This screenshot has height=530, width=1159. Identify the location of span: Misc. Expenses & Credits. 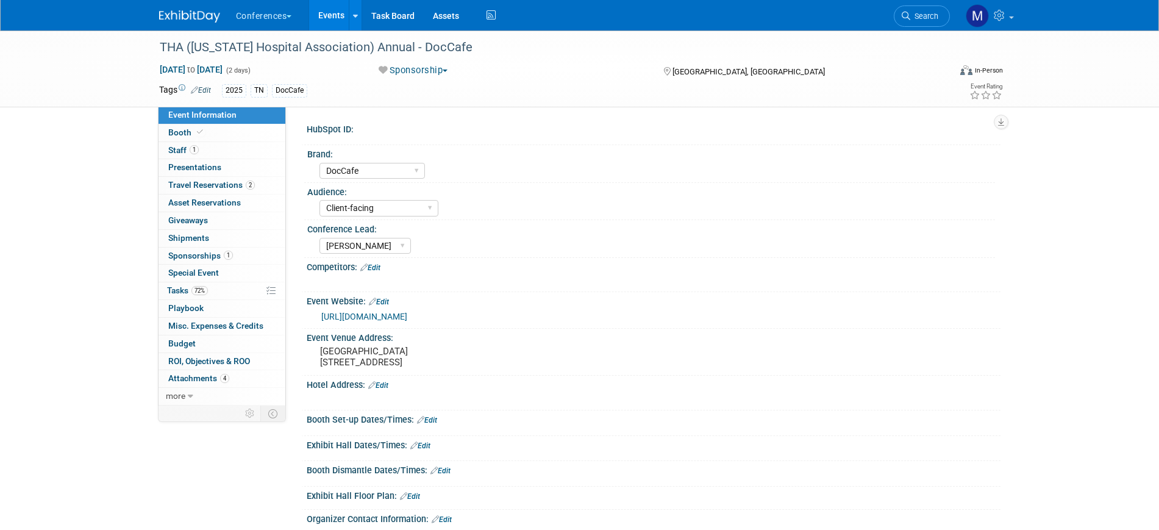
(216, 326).